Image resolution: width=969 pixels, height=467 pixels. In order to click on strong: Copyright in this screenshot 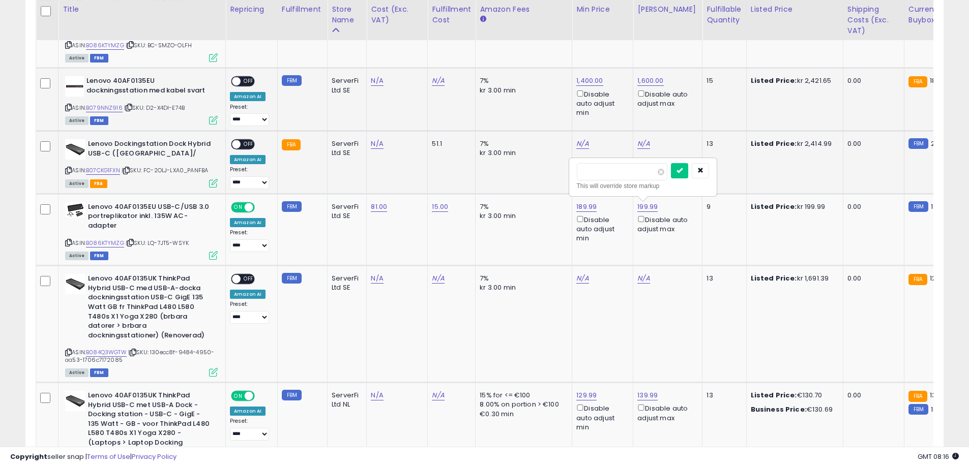, I will do `click(28, 457)`.